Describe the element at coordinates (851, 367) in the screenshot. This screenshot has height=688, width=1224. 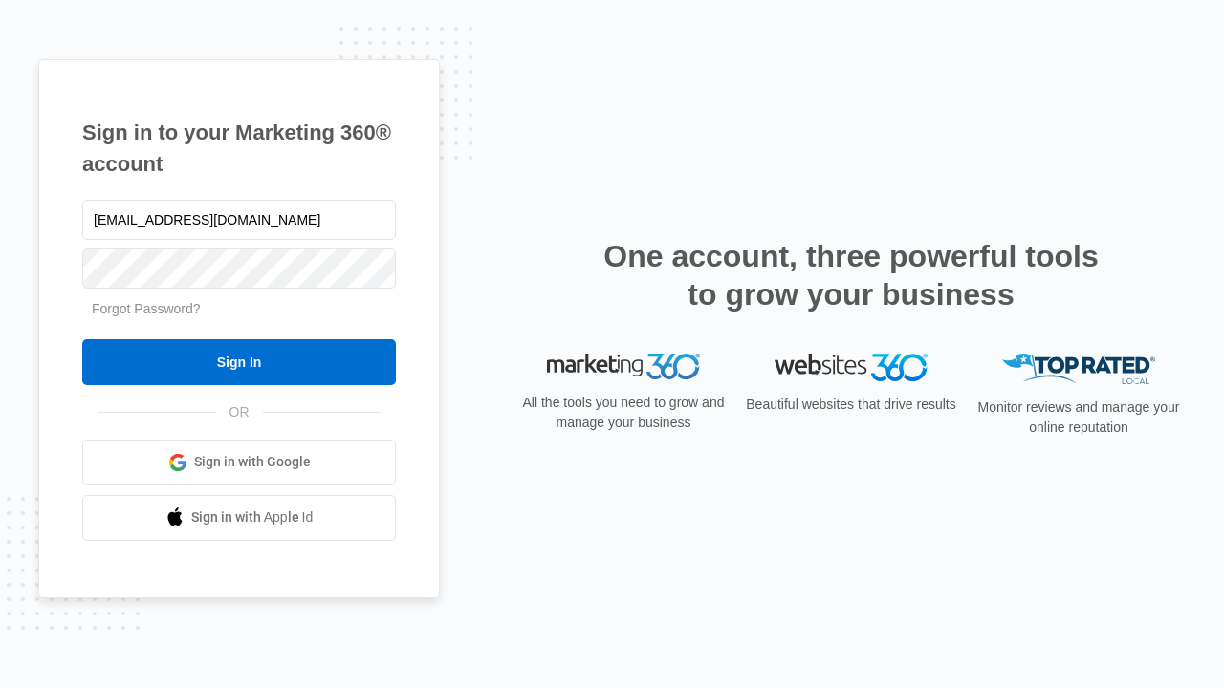
I see `img: Websites 360` at that location.